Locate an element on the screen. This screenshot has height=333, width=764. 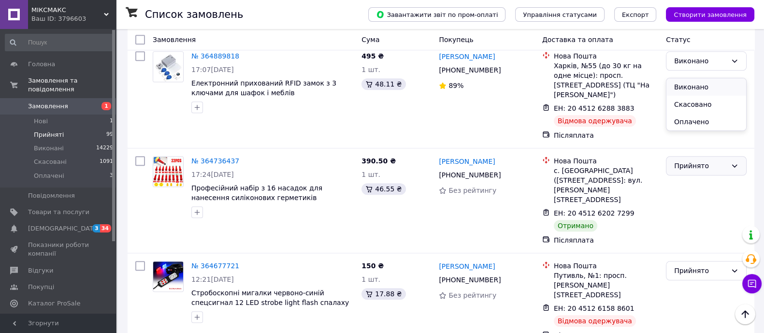
span: Показники роботи компанії is located at coordinates (58, 249).